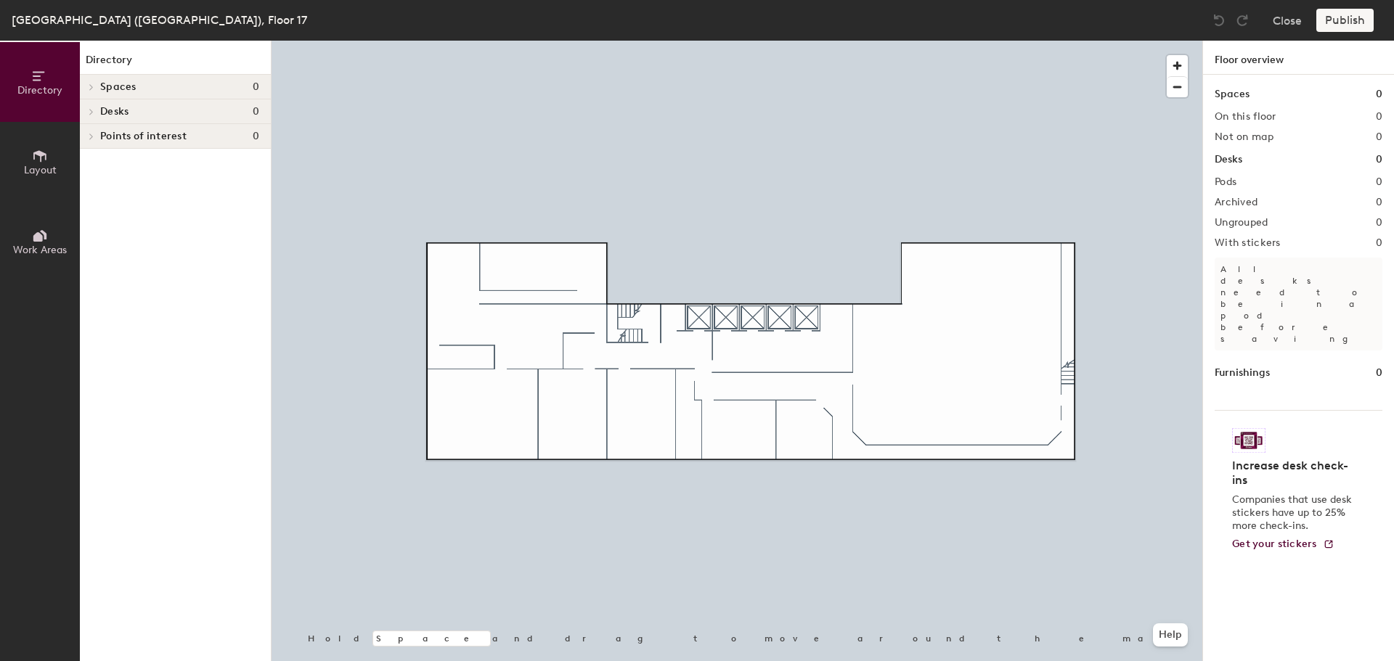 This screenshot has height=661, width=1394. I want to click on a: Get your stickers, so click(1283, 544).